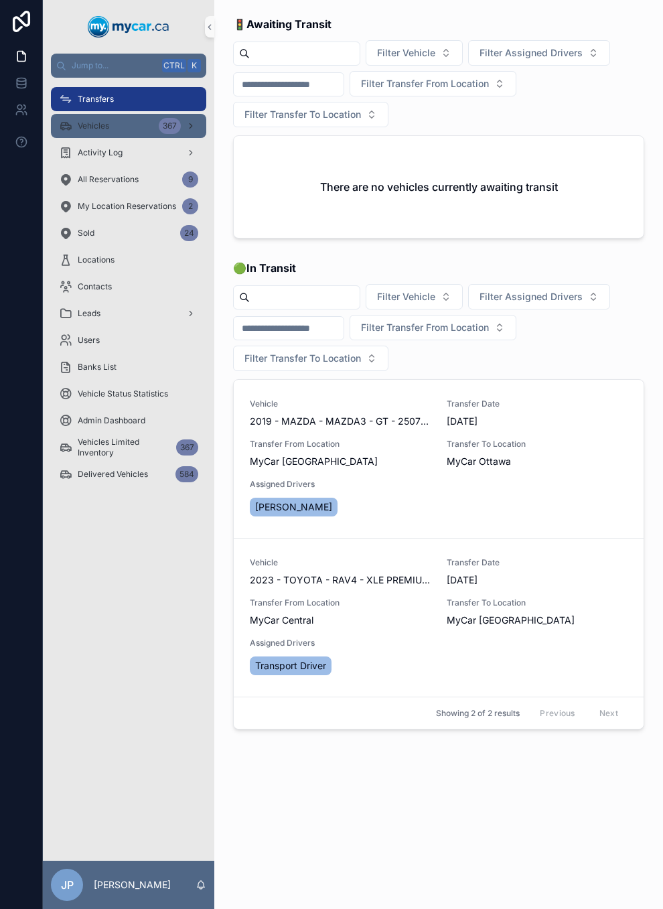  Describe the element at coordinates (129, 233) in the screenshot. I see `a: Sold24` at that location.